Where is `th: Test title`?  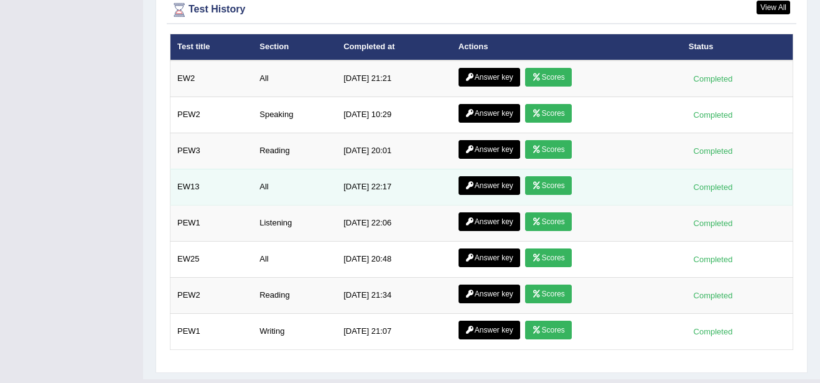 th: Test title is located at coordinates (212, 47).